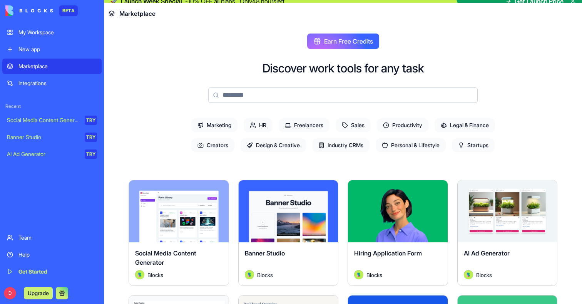  Describe the element at coordinates (58, 255) in the screenshot. I see `div: Help` at that location.